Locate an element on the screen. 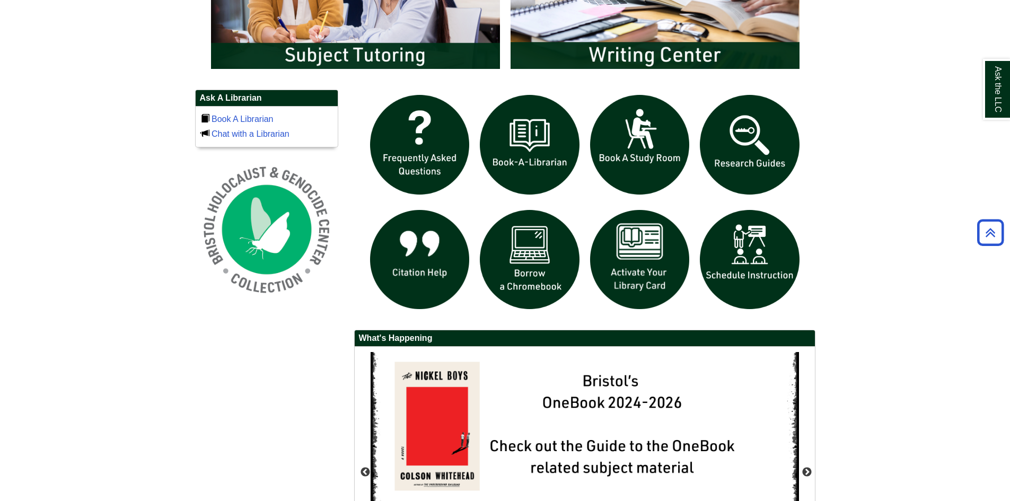 This screenshot has width=1010, height=501. img: activate Library Card icon links to form to activate student ID into library card is located at coordinates (640, 260).